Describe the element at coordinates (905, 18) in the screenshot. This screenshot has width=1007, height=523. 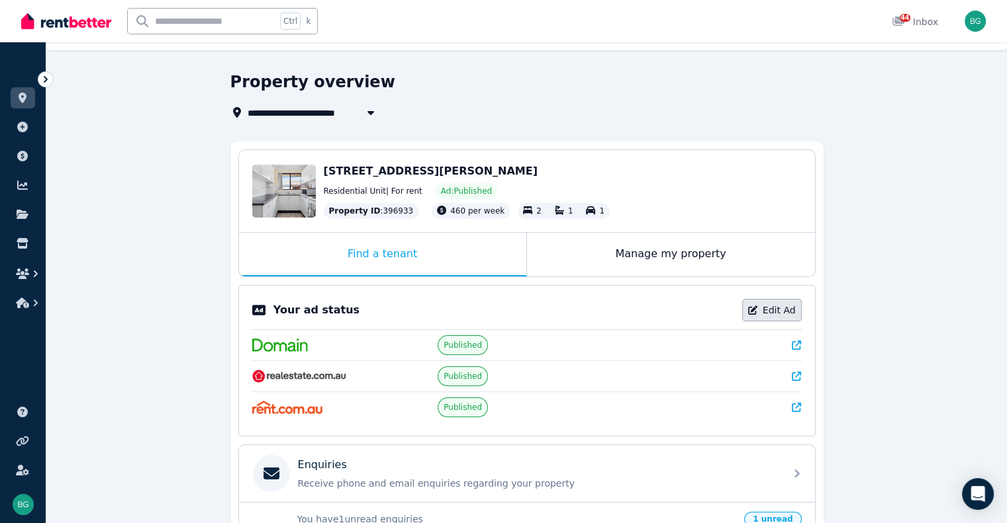
I see `span: 44` at that location.